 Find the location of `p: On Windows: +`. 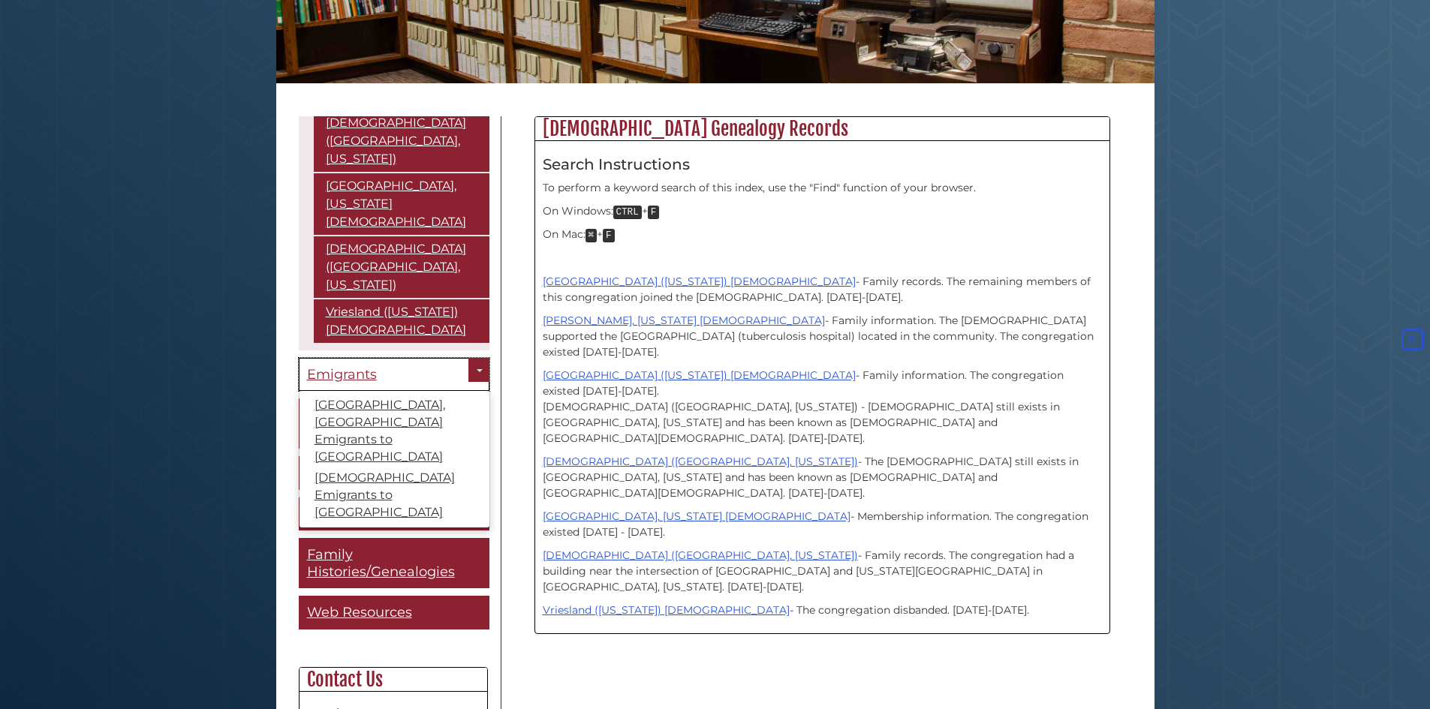

p: On Windows: + is located at coordinates (822, 212).